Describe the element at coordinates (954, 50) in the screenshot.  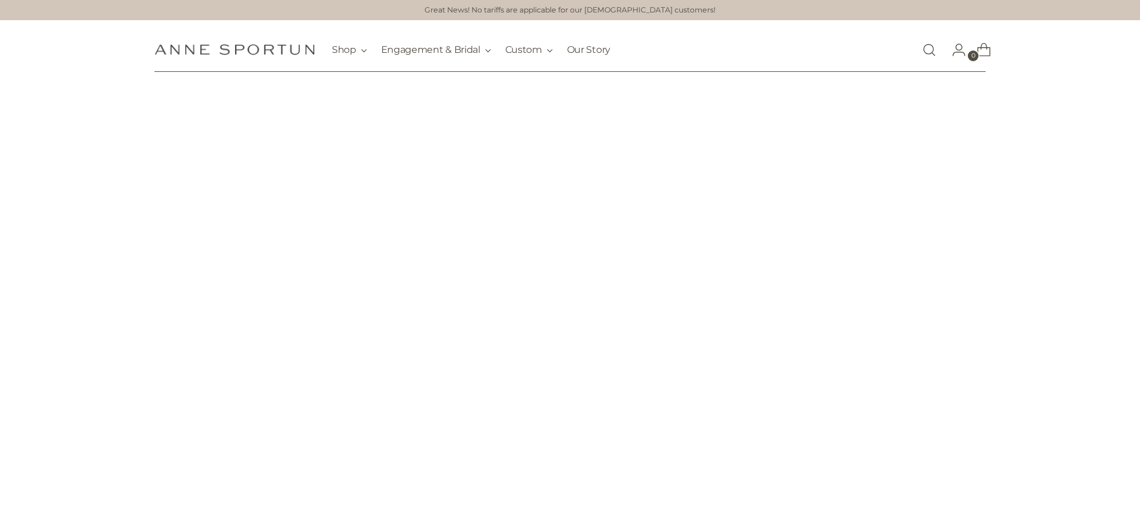
I see `a: Go to the account page` at that location.